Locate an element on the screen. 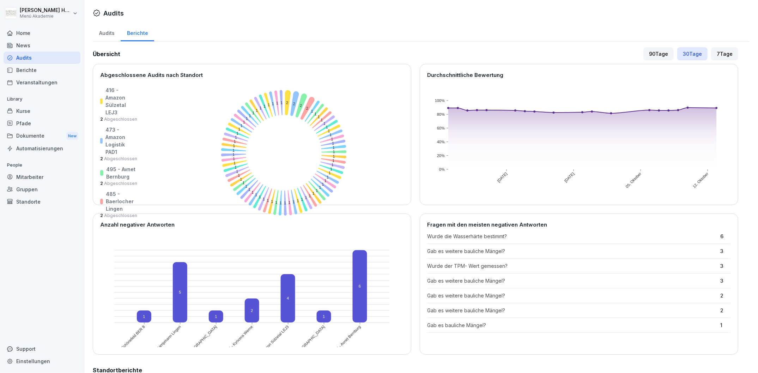 This screenshot has width=758, height=373. p: 6 is located at coordinates (726, 236).